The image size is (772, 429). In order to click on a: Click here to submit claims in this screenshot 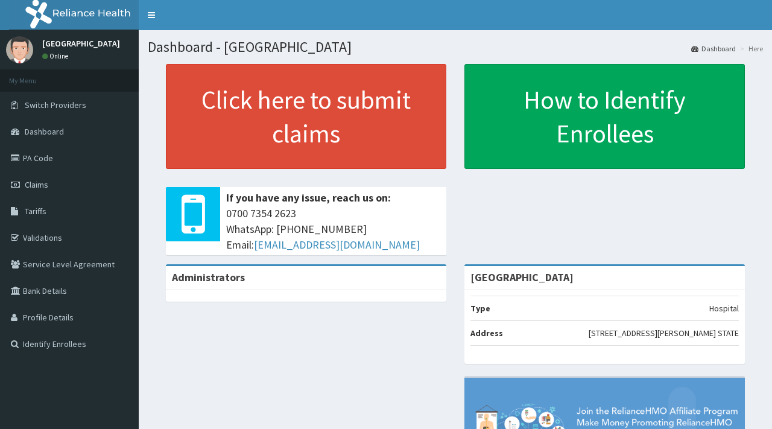, I will do `click(306, 116)`.